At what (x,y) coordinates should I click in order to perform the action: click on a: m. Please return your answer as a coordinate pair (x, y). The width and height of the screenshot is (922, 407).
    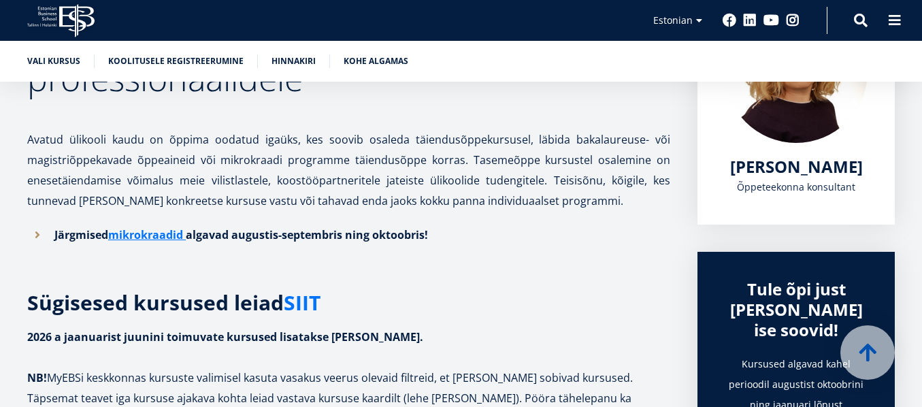
    Looking at the image, I should click on (114, 235).